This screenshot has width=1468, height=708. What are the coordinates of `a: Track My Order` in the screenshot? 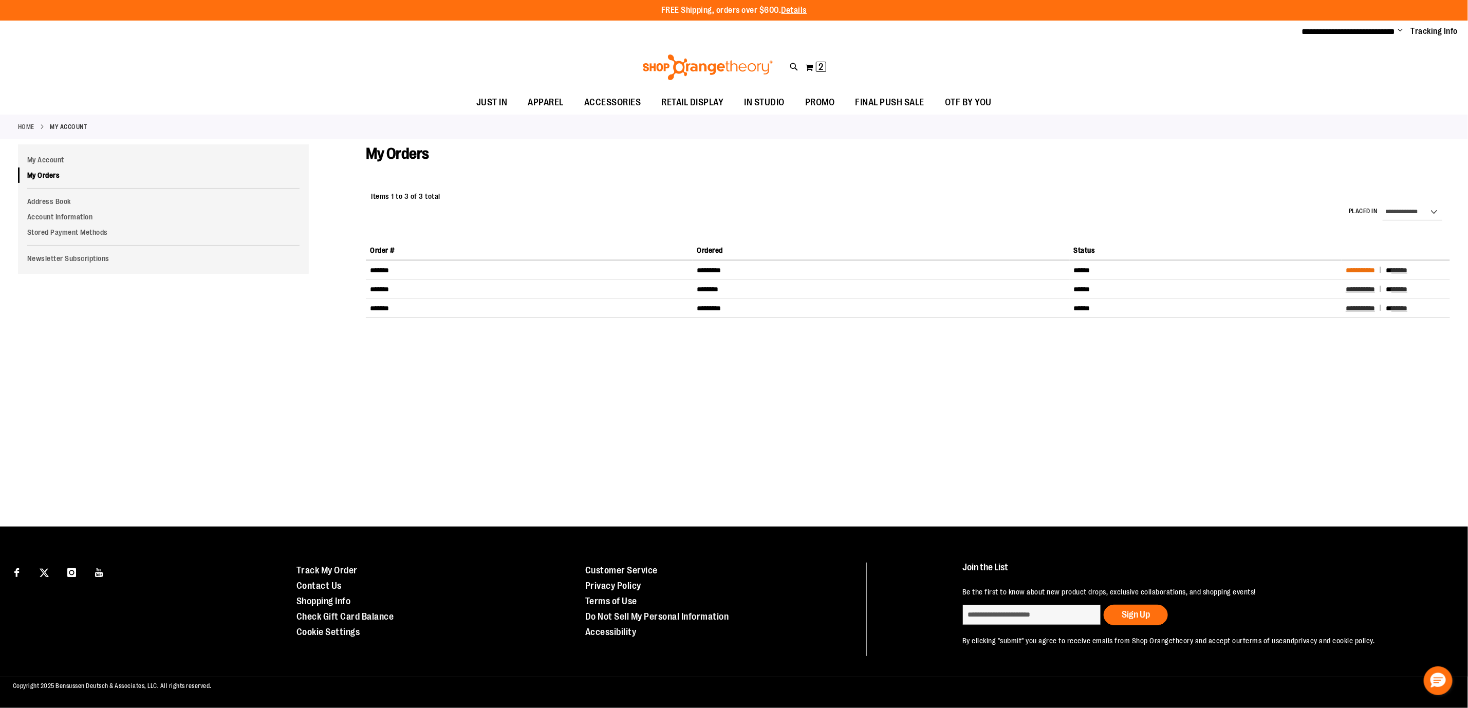 It's located at (327, 570).